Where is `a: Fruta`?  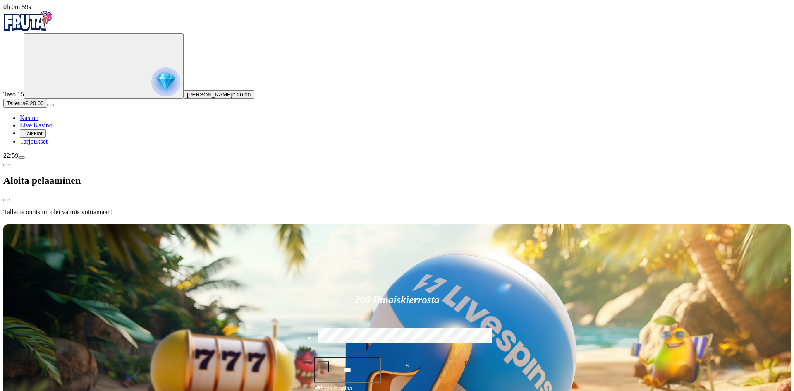
a: Fruta is located at coordinates (28, 29).